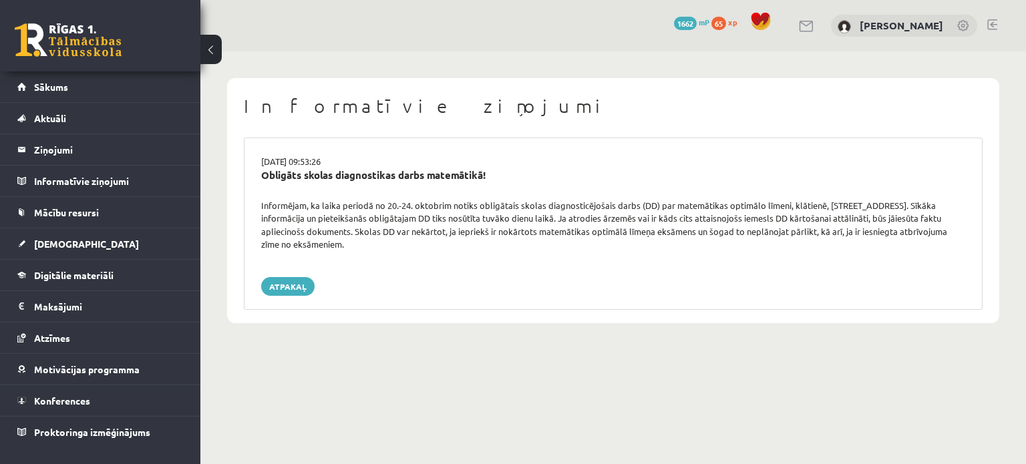 The height and width of the screenshot is (464, 1026). Describe the element at coordinates (50, 118) in the screenshot. I see `span: Aktuāli` at that location.